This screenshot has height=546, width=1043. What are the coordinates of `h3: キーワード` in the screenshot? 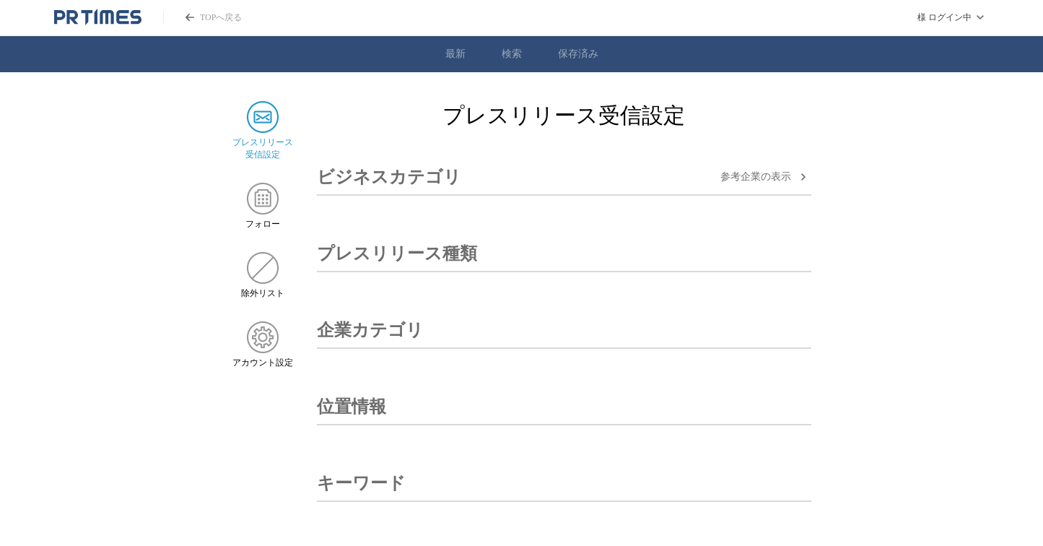 It's located at (361, 483).